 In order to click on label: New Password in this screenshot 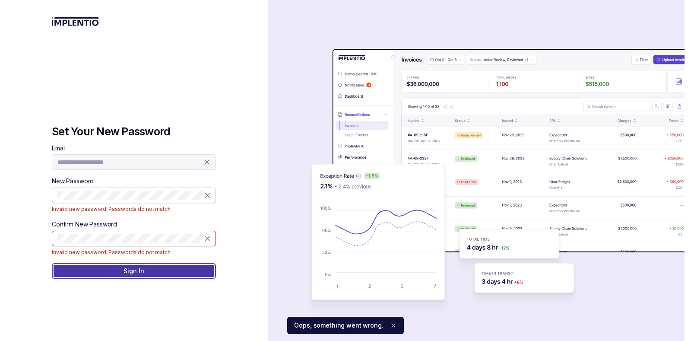, I will do `click(73, 181)`.